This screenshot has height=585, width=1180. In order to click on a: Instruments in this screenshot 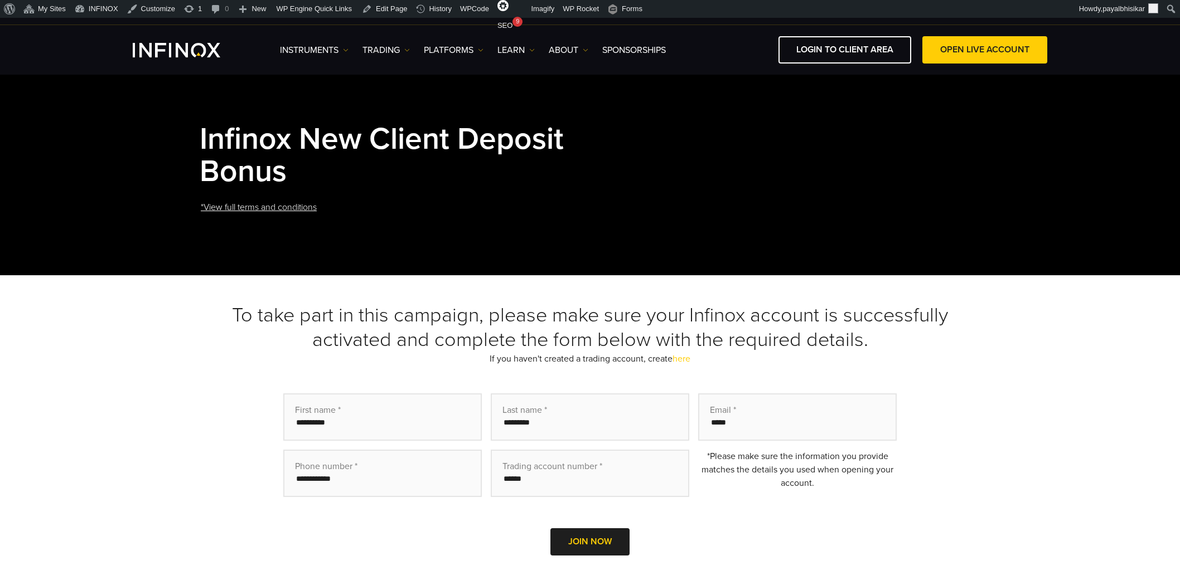, I will do `click(314, 50)`.